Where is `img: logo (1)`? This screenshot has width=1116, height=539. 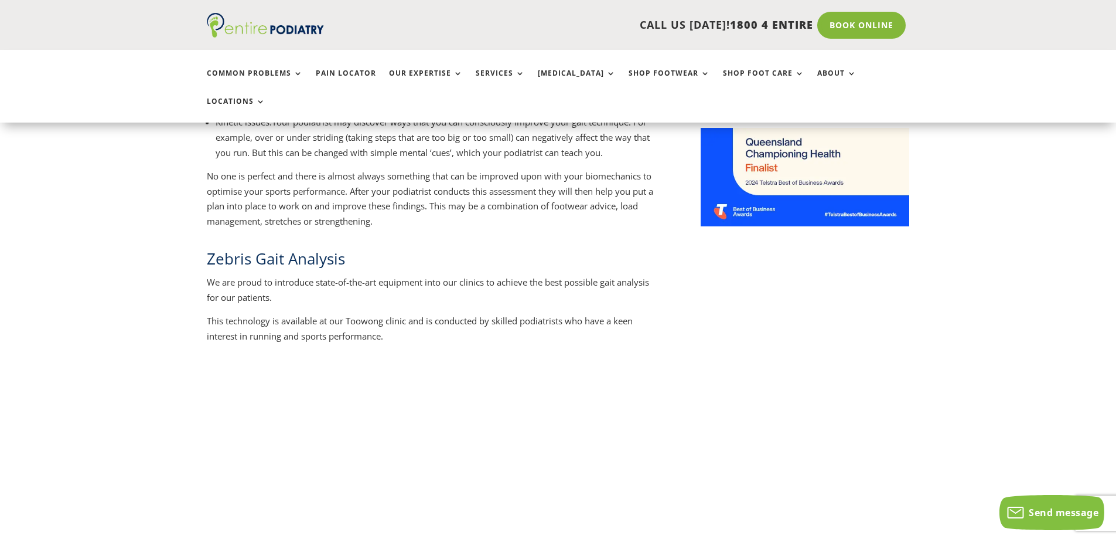
img: logo (1) is located at coordinates (265, 25).